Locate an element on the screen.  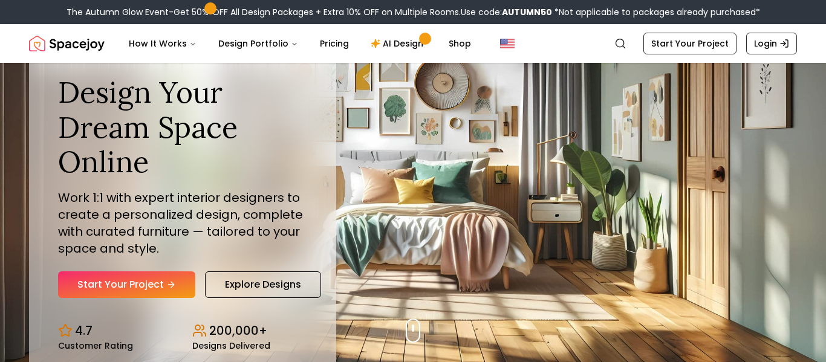
nav: Global is located at coordinates (413, 44).